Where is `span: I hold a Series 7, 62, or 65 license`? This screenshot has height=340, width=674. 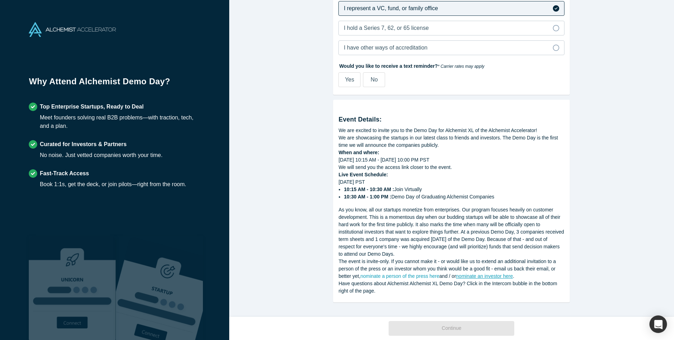
span: I hold a Series 7, 62, or 65 license is located at coordinates (386, 28).